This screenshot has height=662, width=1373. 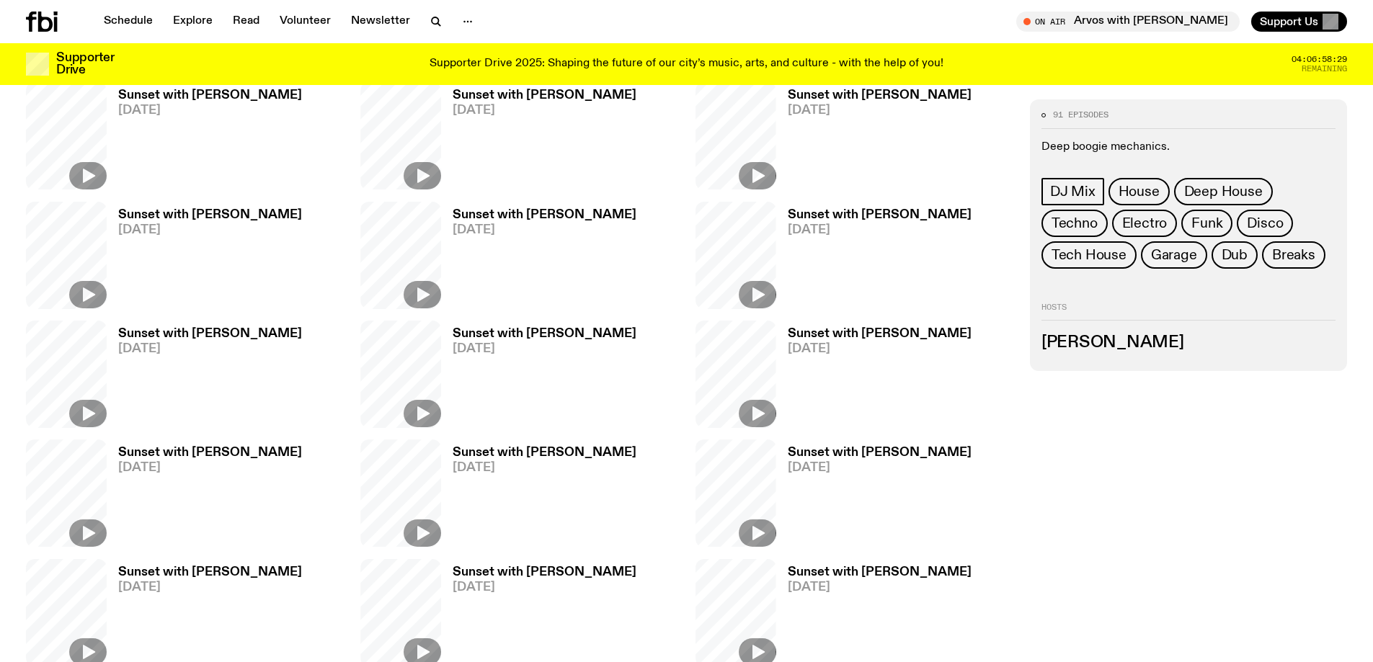 What do you see at coordinates (1145, 223) in the screenshot?
I see `a: Electro` at bounding box center [1145, 223].